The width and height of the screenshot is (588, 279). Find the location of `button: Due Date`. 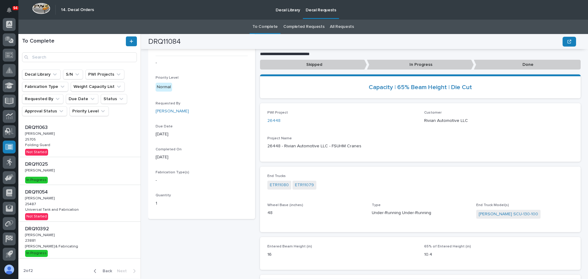

button: Due Date is located at coordinates (82, 99).